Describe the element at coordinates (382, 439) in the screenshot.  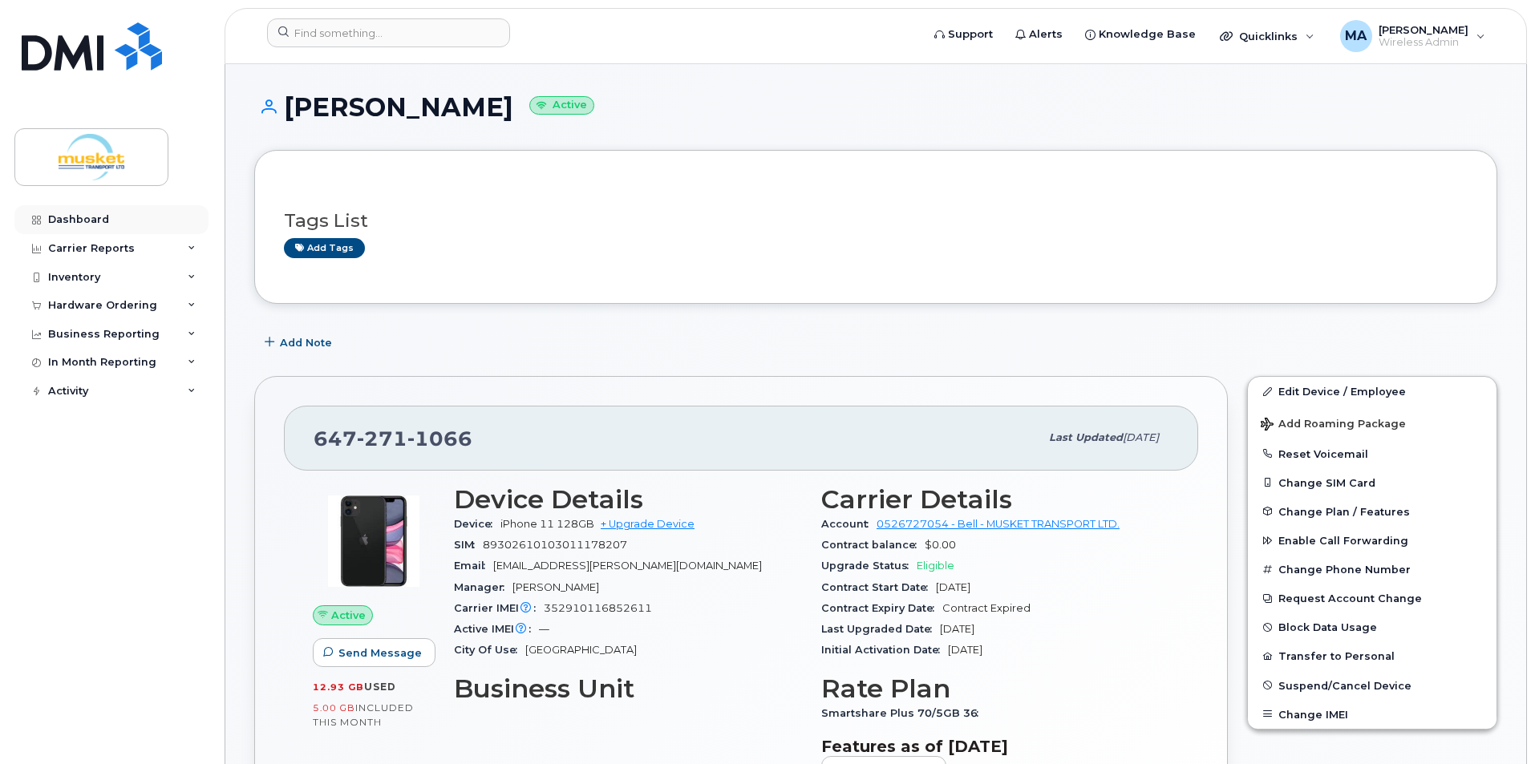
I see `span: 271` at that location.